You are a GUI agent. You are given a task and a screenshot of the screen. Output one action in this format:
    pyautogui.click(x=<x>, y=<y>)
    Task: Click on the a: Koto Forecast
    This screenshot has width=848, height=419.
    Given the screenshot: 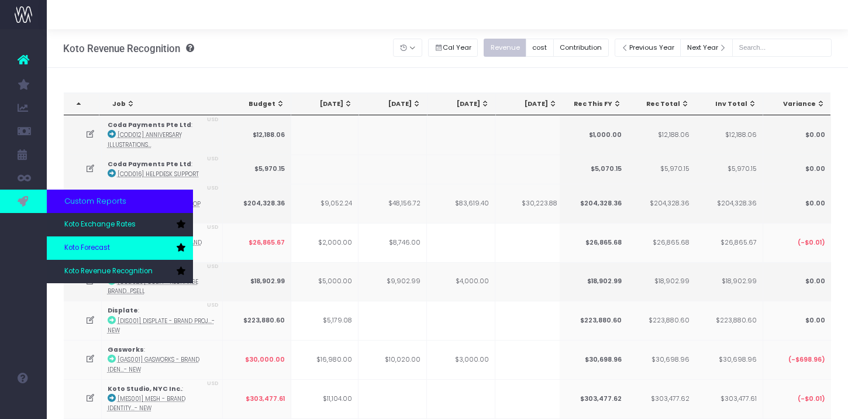 What is the action you would take?
    pyautogui.click(x=120, y=248)
    